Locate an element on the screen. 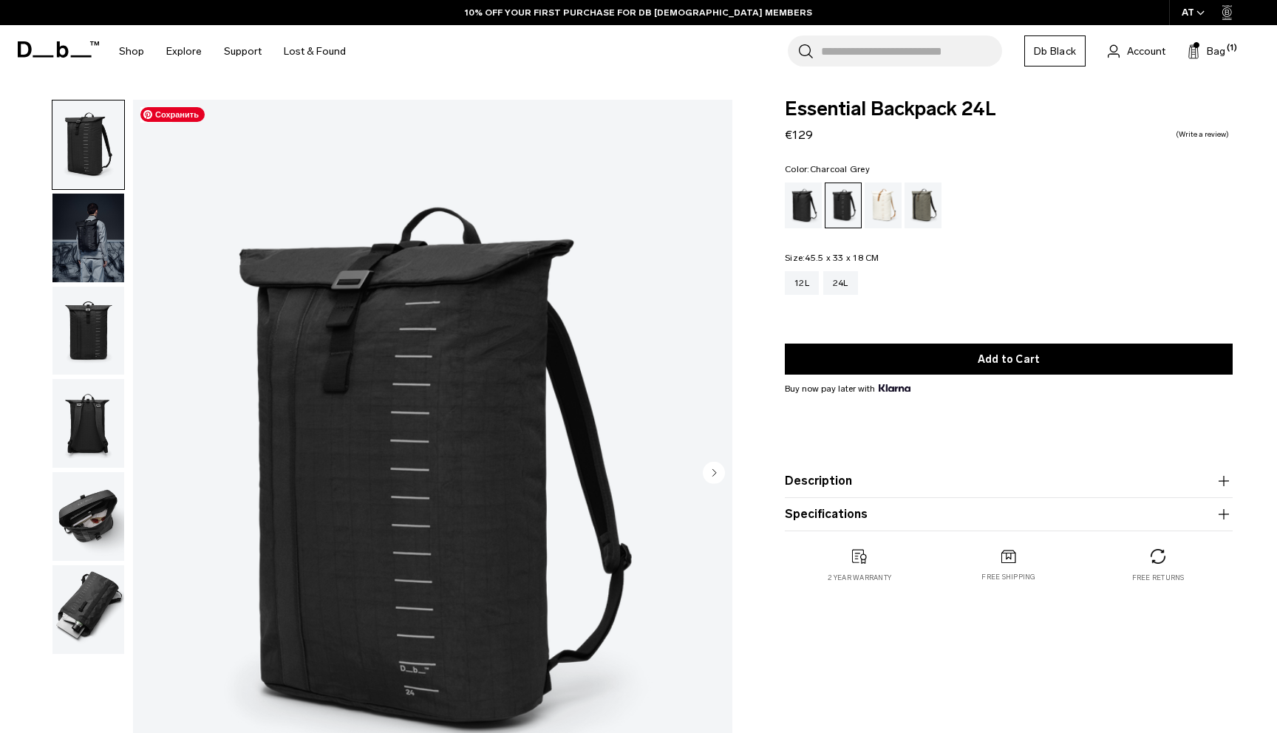 The image size is (1277, 733). nav: Main Navigation is located at coordinates (232, 51).